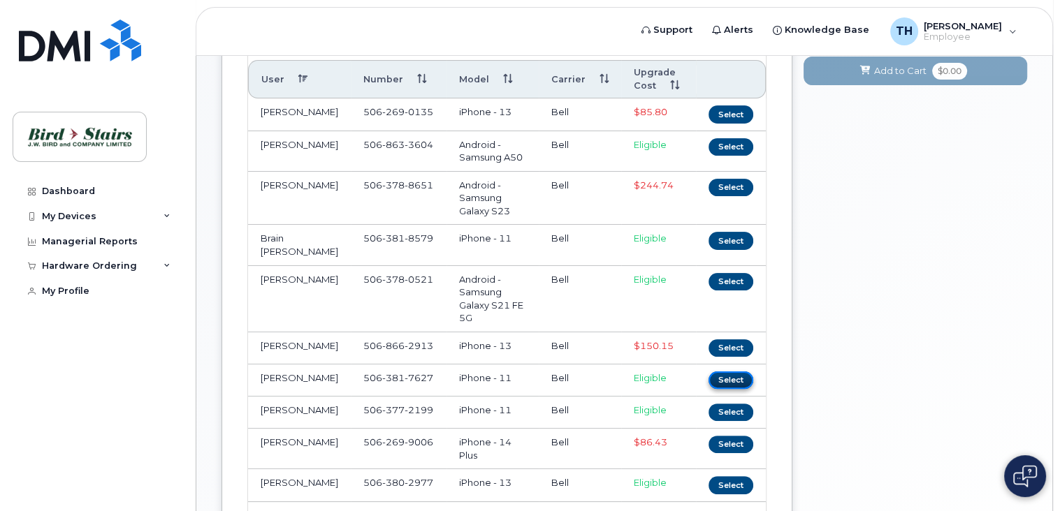  Describe the element at coordinates (492, 449) in the screenshot. I see `td: iPhone - 14 Plus` at that location.